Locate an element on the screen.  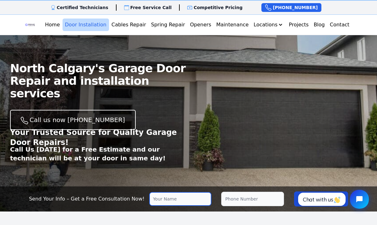
input: Phone Number is located at coordinates (253, 199).